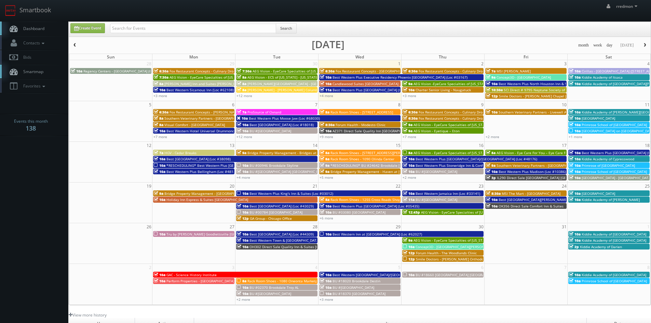 This screenshot has width=651, height=323. I want to click on span: Kiddie Academy of Darien, so click(601, 247).